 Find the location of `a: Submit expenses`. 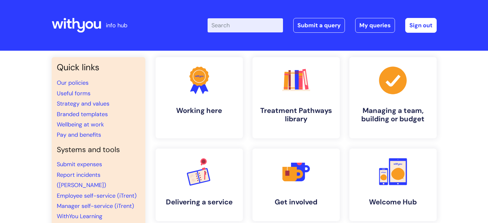

a: Submit expenses is located at coordinates (79, 164).